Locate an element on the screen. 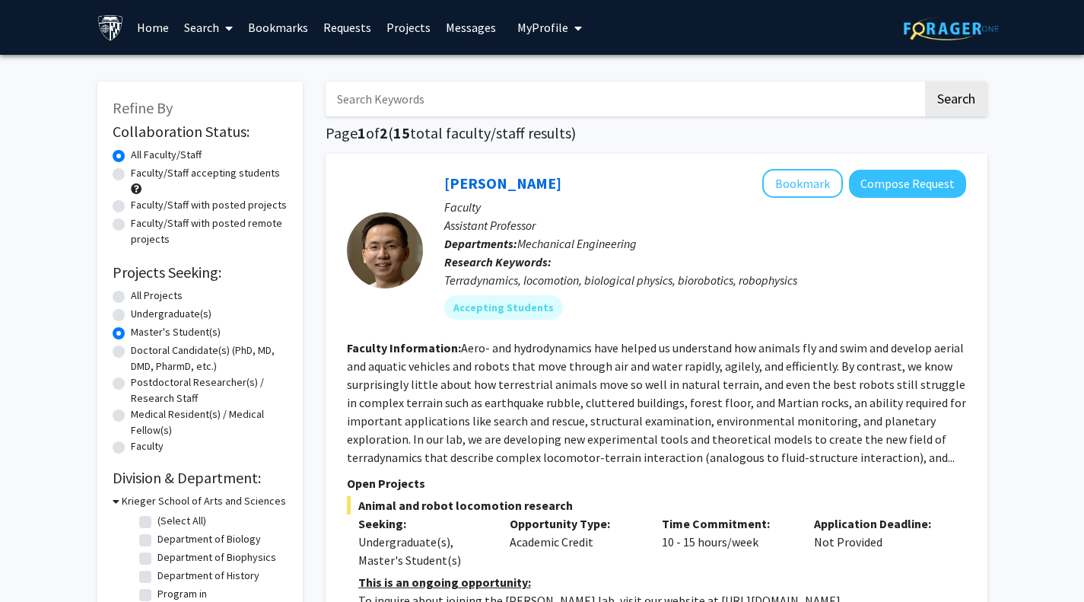  div: Not Provided is located at coordinates (878, 541).